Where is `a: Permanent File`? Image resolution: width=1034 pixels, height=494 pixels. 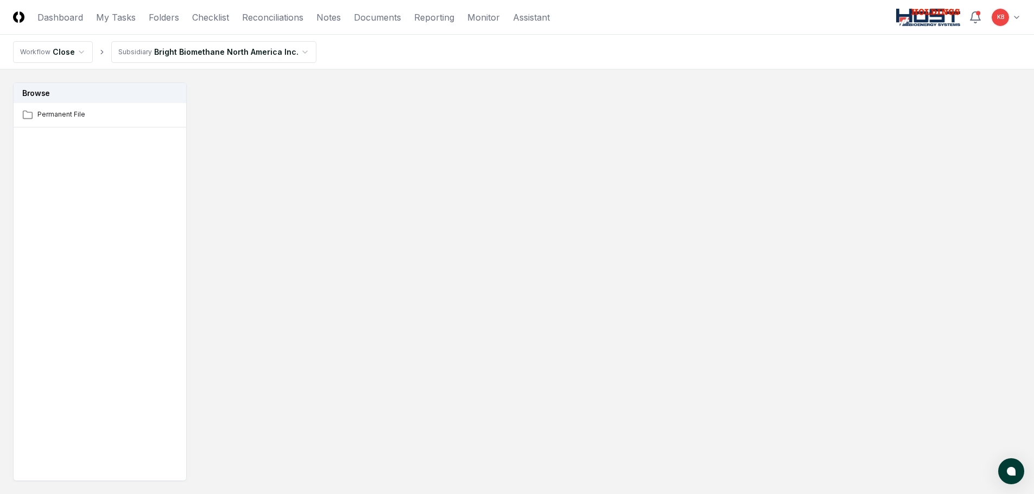
a: Permanent File is located at coordinates (100, 115).